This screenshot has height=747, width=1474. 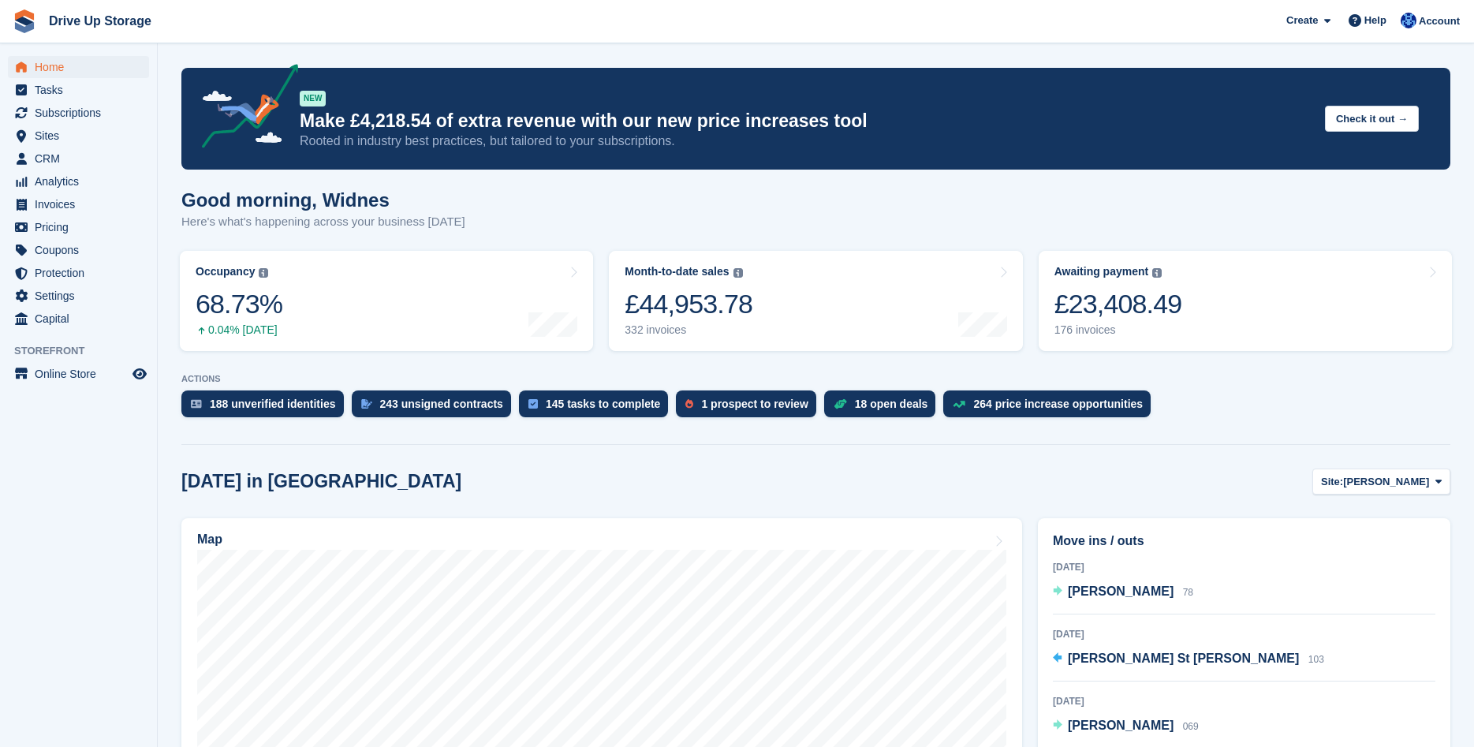 What do you see at coordinates (239, 304) in the screenshot?
I see `div: 68.73%` at bounding box center [239, 304].